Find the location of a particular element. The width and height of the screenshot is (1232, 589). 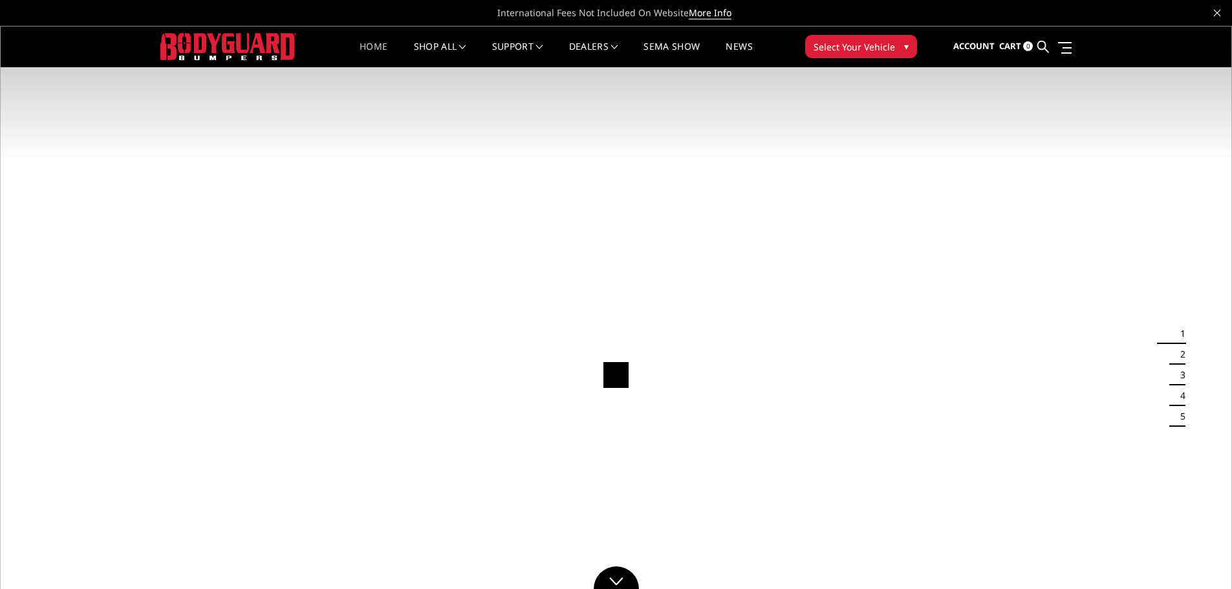

span: Select Your Vehicle is located at coordinates (854, 47).